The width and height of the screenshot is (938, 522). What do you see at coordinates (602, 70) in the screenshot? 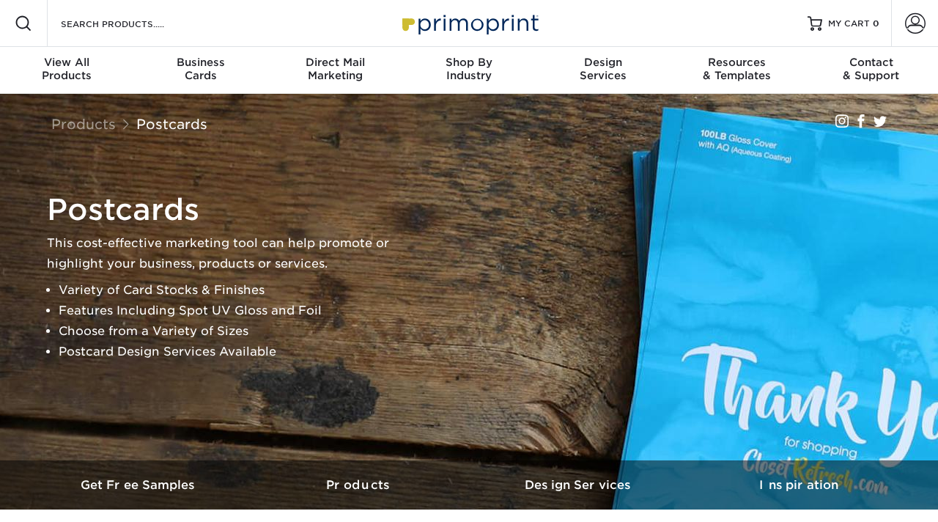
I see `a: DesignServices` at bounding box center [602, 70].